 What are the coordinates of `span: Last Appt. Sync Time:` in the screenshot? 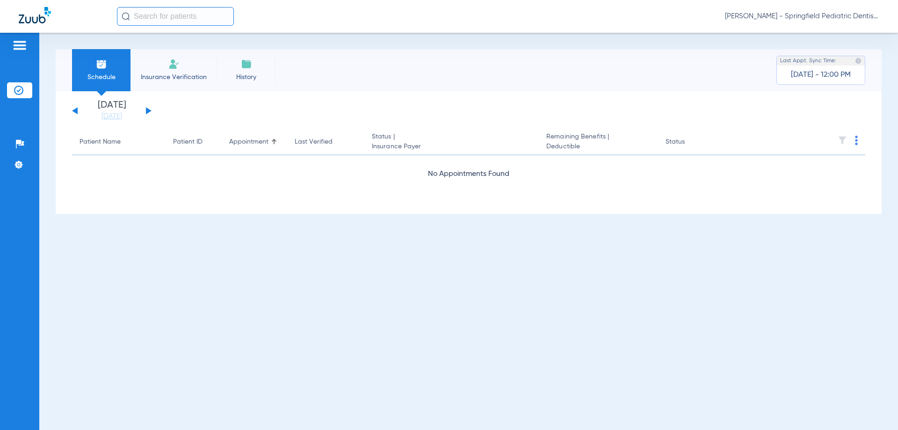 It's located at (808, 61).